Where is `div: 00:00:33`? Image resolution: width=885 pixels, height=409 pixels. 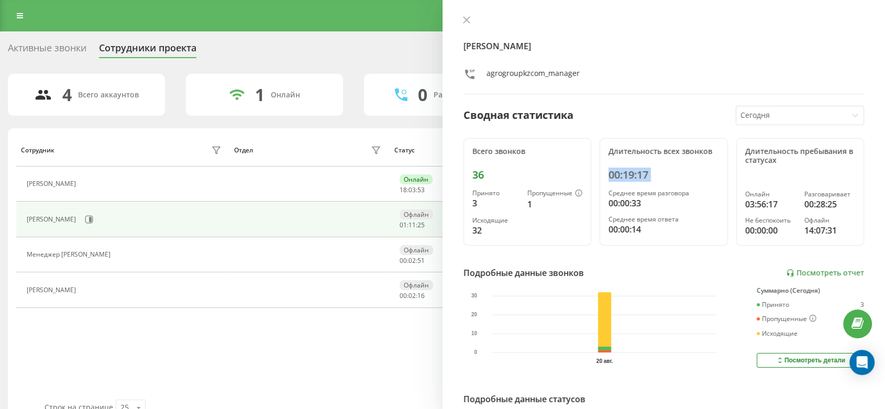
div: 00:00:33 is located at coordinates (663, 203).